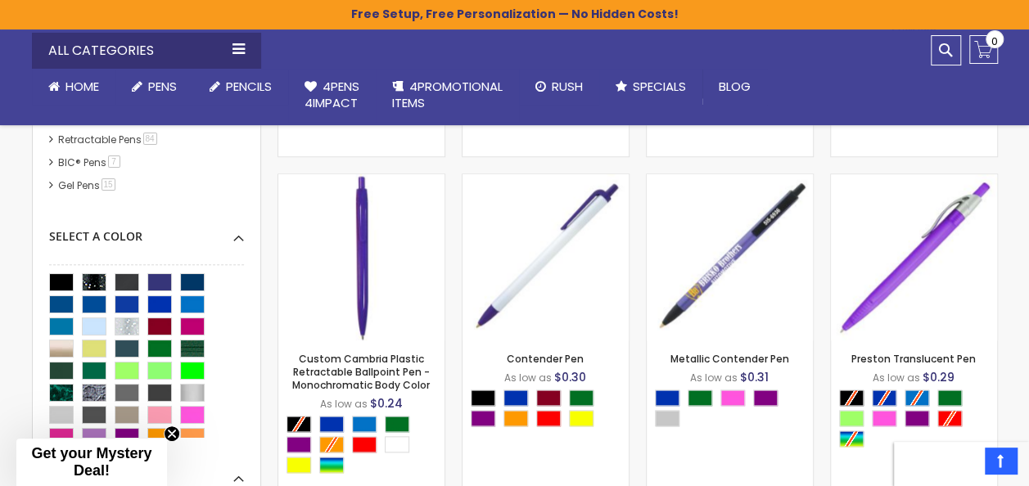  Describe the element at coordinates (332, 465) in the screenshot. I see `div: Assorted` at that location.